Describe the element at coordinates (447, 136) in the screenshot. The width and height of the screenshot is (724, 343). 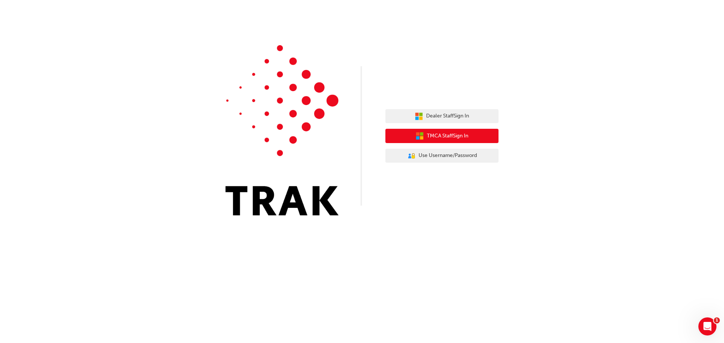
I see `span: TMCA Staff Sign In` at that location.